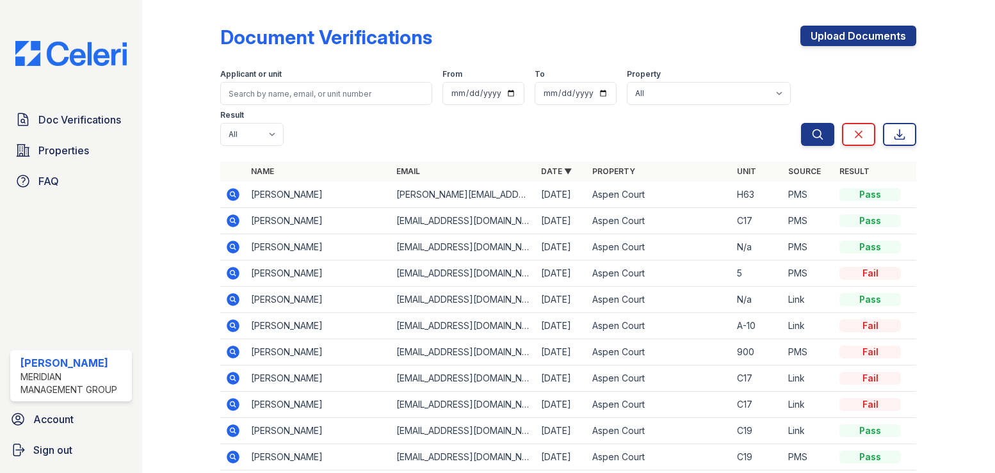  Describe the element at coordinates (49, 181) in the screenshot. I see `span: FAQ` at that location.